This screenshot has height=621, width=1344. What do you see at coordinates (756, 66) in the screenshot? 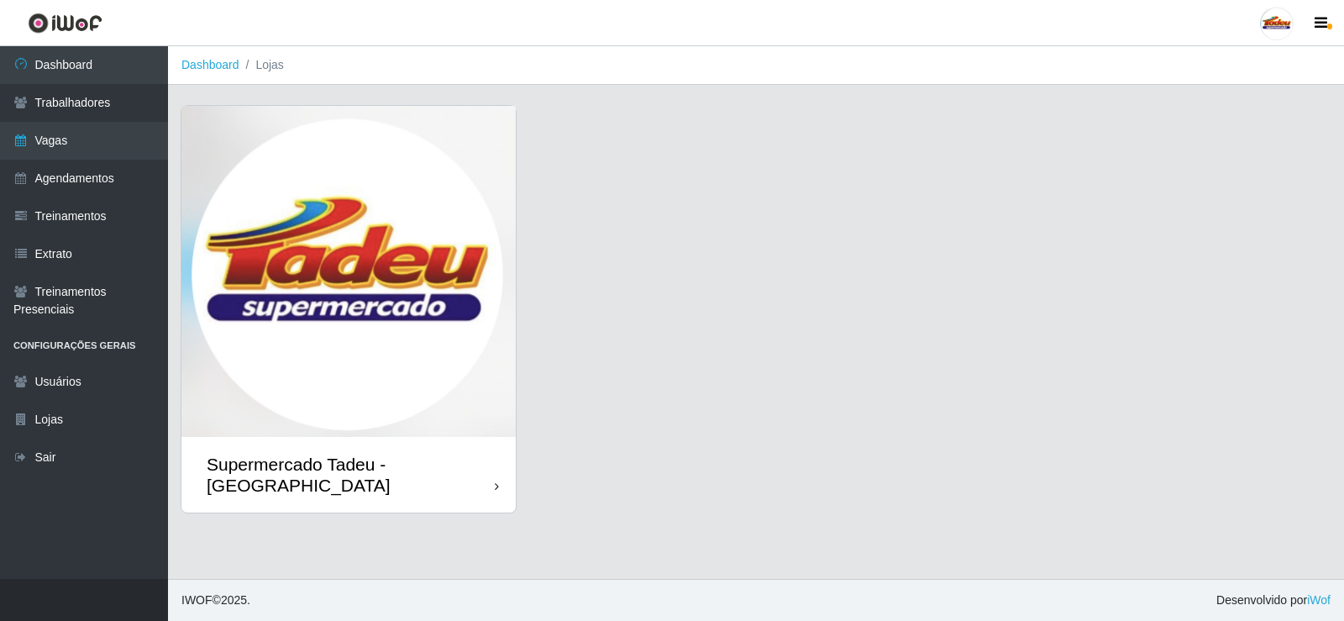
I see `nav: breadcrumb` at bounding box center [756, 66].